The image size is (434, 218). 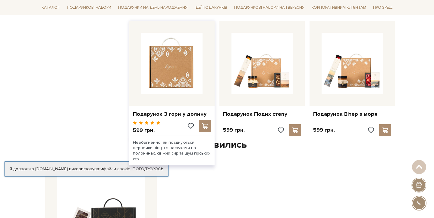 What do you see at coordinates (172, 114) in the screenshot?
I see `a: Подарунок З гори у долину` at bounding box center [172, 114].